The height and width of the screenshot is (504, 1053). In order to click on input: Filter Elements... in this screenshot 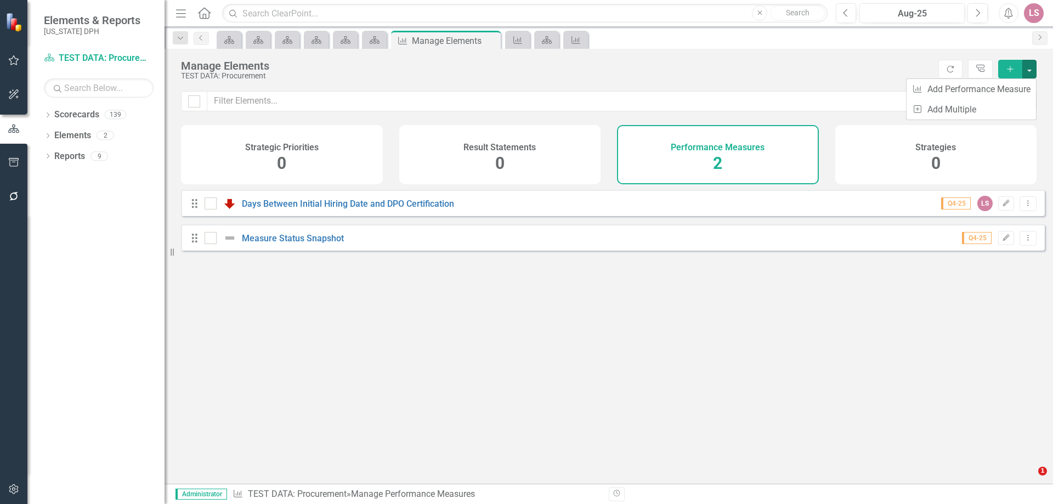, I will do `click(578, 101)`.